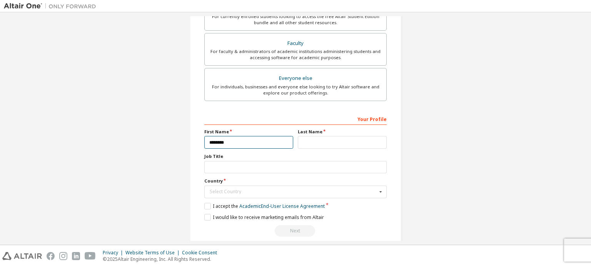 Image resolution: width=591 pixels, height=267 pixels. I want to click on label: Last Name, so click(342, 132).